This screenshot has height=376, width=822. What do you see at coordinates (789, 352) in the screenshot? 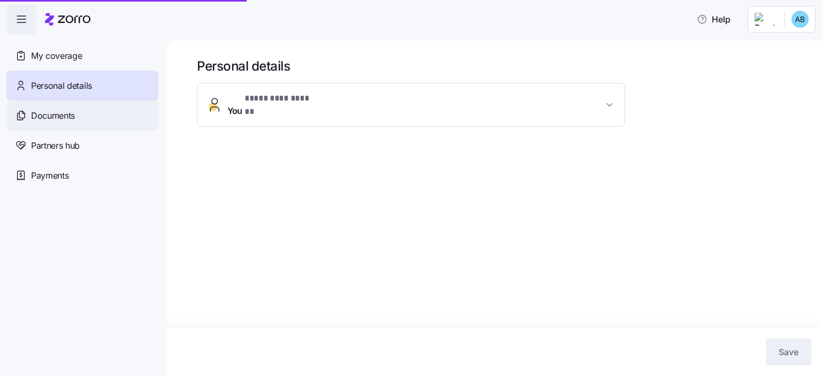
I see `button: Save` at bounding box center [789, 352].